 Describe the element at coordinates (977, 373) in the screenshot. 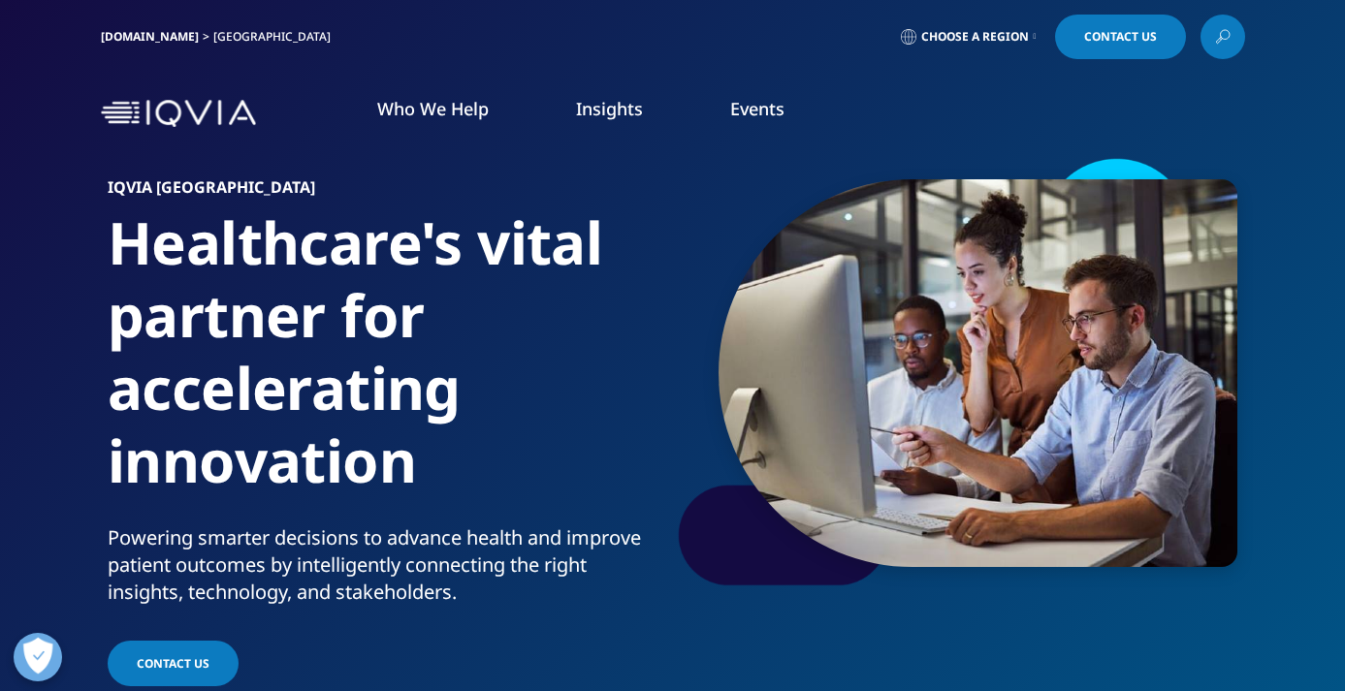

I see `img: 2362team-and-computer-in-collaboration-teamwork-and-meeting-at-desk.jpg` at that location.